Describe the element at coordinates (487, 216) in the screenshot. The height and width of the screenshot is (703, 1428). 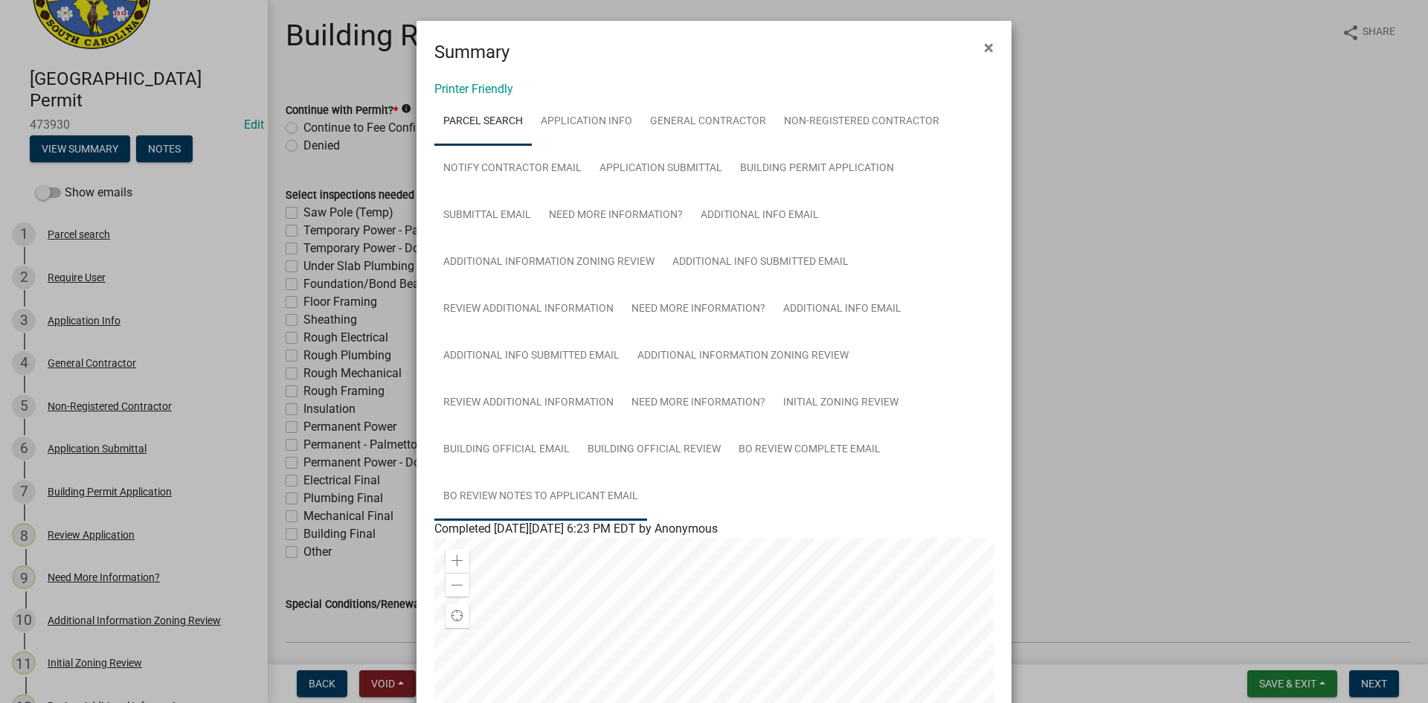
I see `a: Submittal Email` at that location.